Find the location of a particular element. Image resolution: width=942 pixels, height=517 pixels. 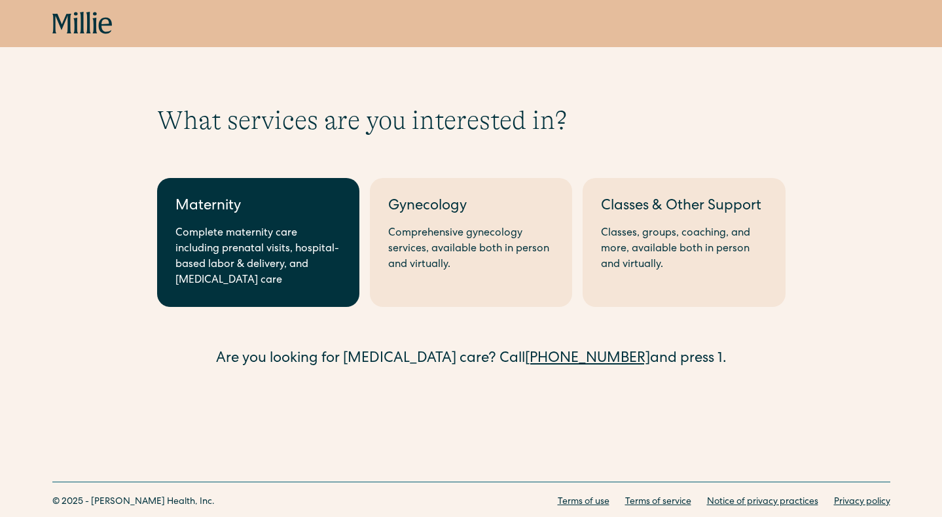

h1: What services are you interested in? is located at coordinates (472, 121).